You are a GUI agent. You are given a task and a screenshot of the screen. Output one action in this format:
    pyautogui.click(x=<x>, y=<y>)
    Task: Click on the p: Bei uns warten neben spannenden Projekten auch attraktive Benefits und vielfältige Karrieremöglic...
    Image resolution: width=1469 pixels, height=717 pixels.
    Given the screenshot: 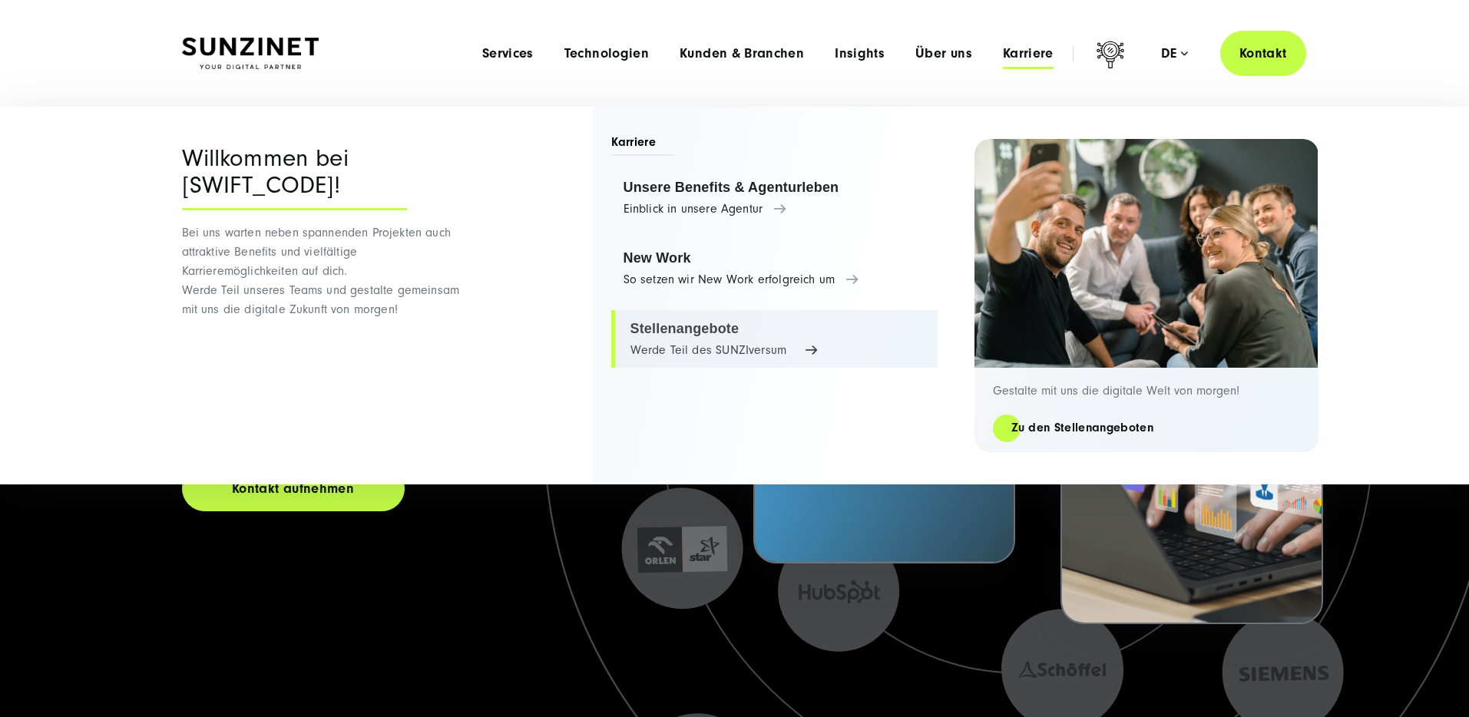 What is the action you would take?
    pyautogui.click(x=326, y=271)
    